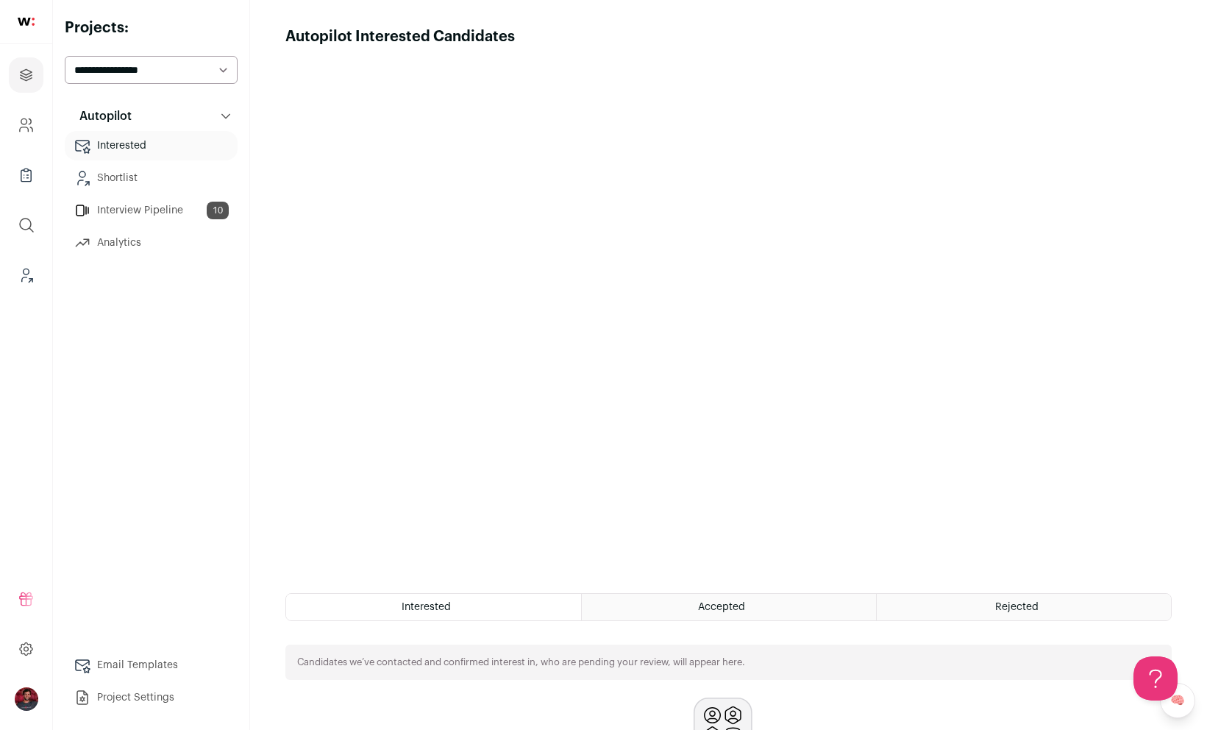 This screenshot has width=1207, height=730. What do you see at coordinates (722, 607) in the screenshot?
I see `span: Accepted` at bounding box center [722, 607].